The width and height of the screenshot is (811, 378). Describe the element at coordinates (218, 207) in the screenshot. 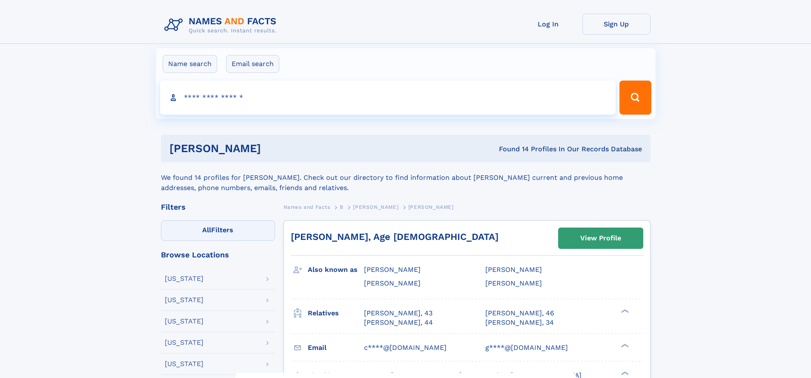

I see `div: Filters` at that location.